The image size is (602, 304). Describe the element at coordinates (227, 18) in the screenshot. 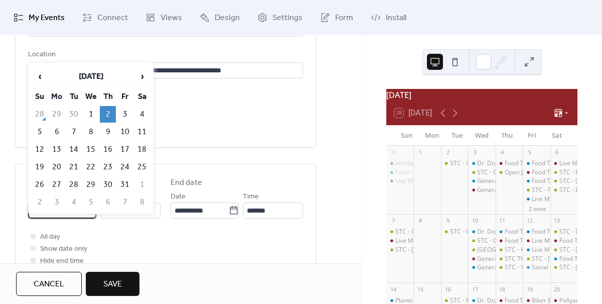

I see `span: Design` at that location.